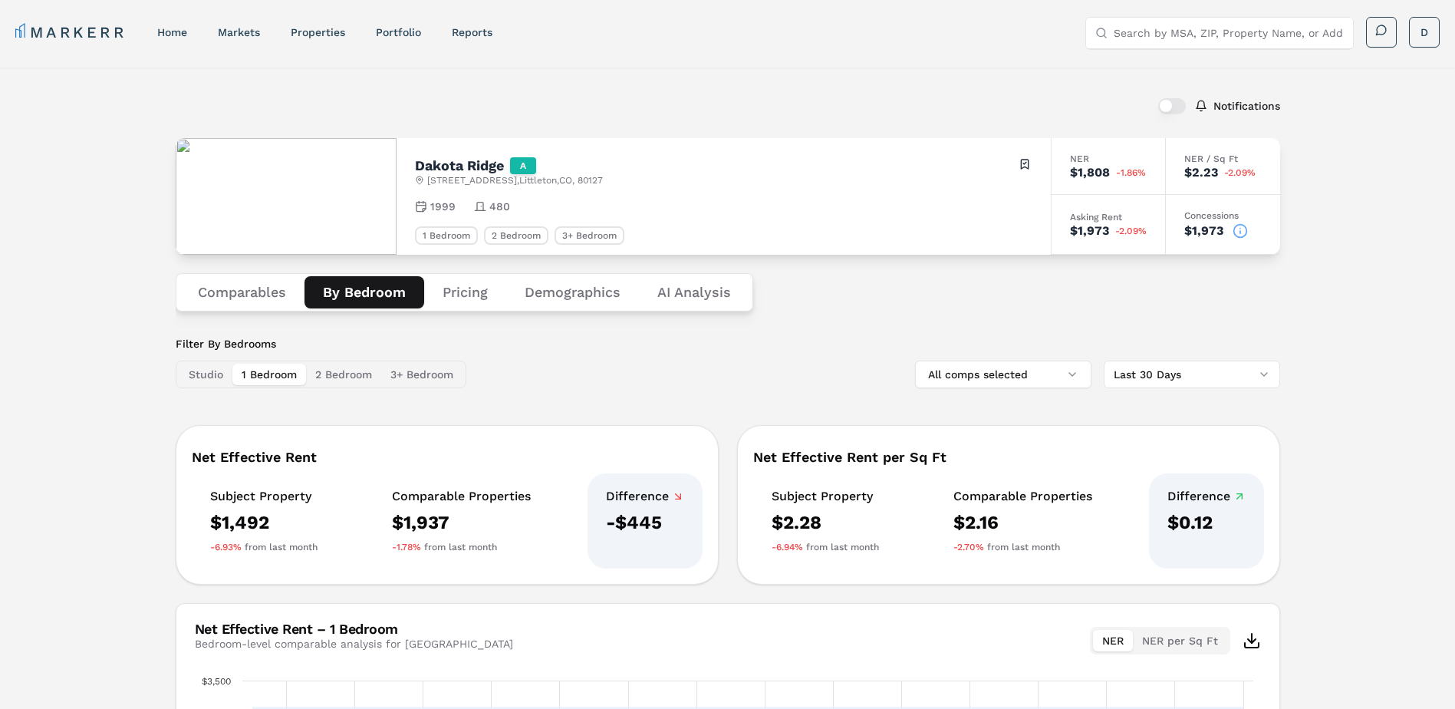  Describe the element at coordinates (1130, 173) in the screenshot. I see `span: -1.86%` at that location.